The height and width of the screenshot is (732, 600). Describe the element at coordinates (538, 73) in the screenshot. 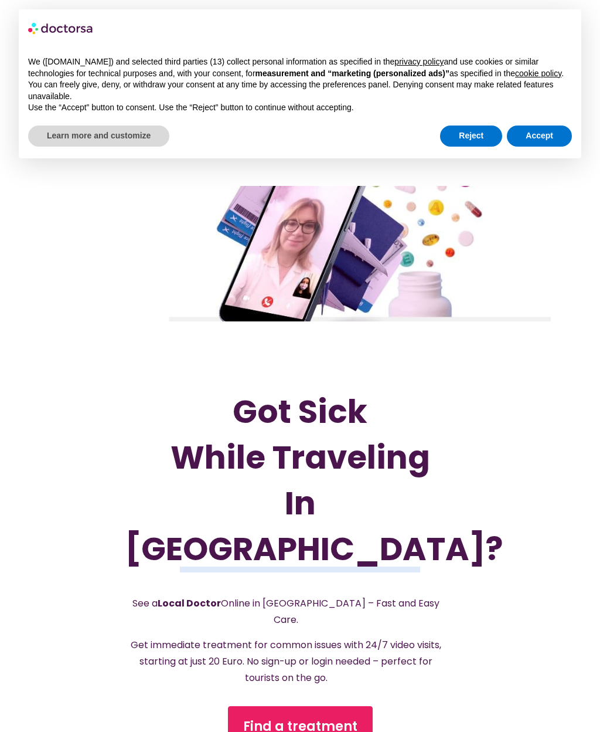

I see `a: cookie policy` at that location.